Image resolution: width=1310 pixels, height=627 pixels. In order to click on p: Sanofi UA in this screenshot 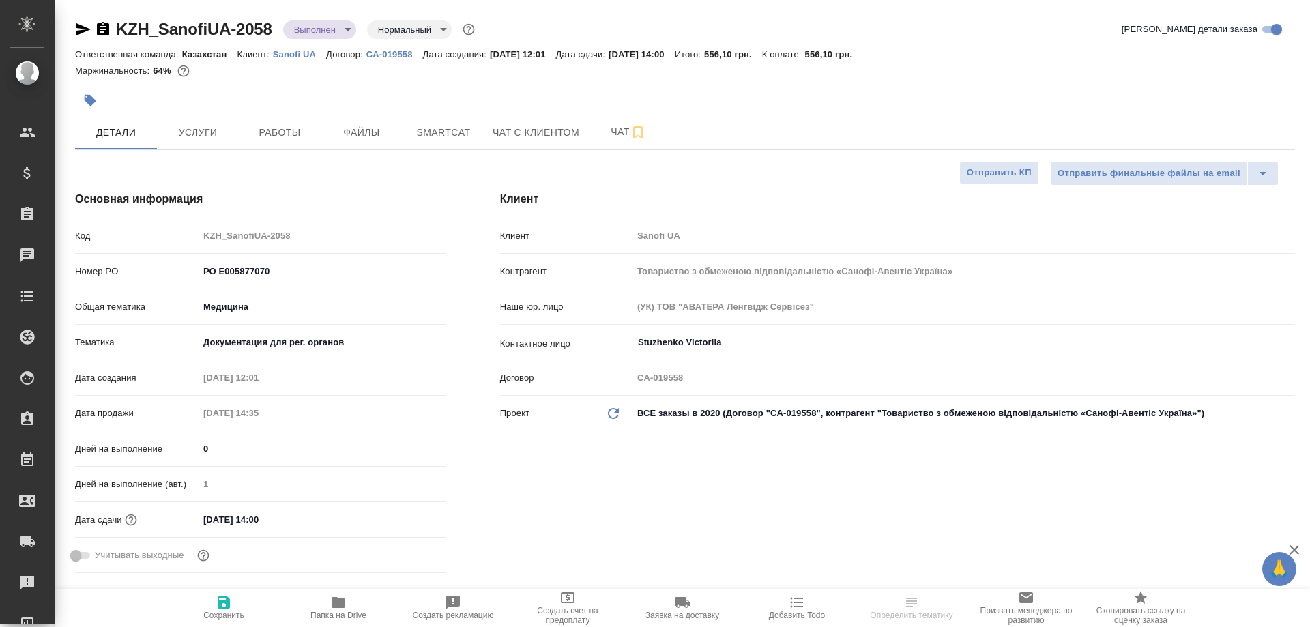, I will do `click(299, 54)`.